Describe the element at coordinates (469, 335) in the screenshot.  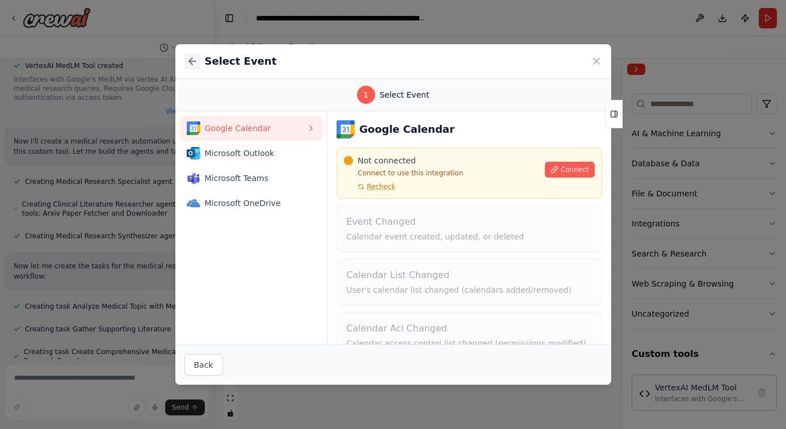
I see `button: Calendar Acl ChangedCalendar access control list changed (permissions modified)` at that location.